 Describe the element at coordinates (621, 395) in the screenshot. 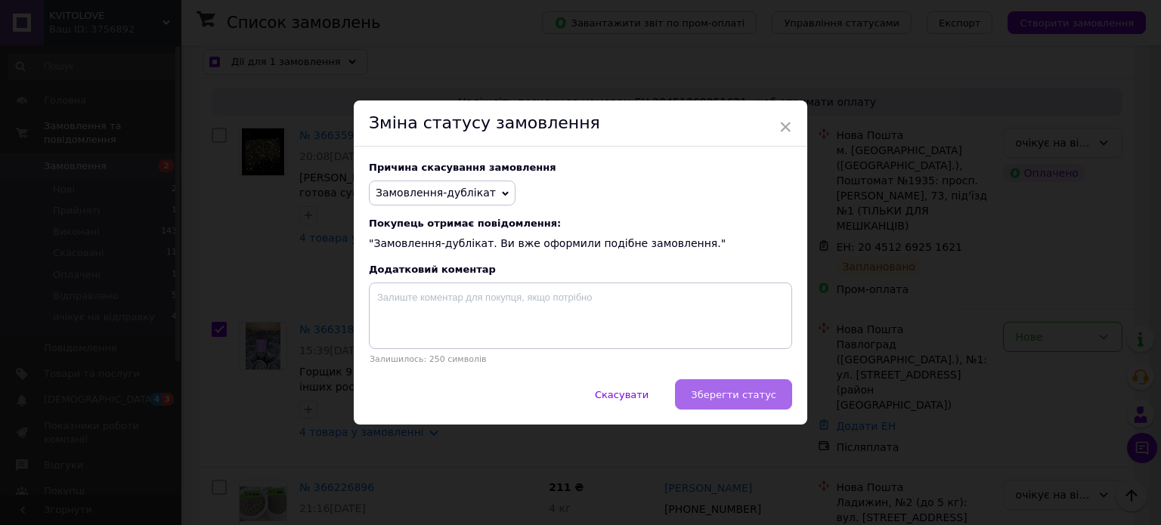

I see `span: Скасувати` at that location.